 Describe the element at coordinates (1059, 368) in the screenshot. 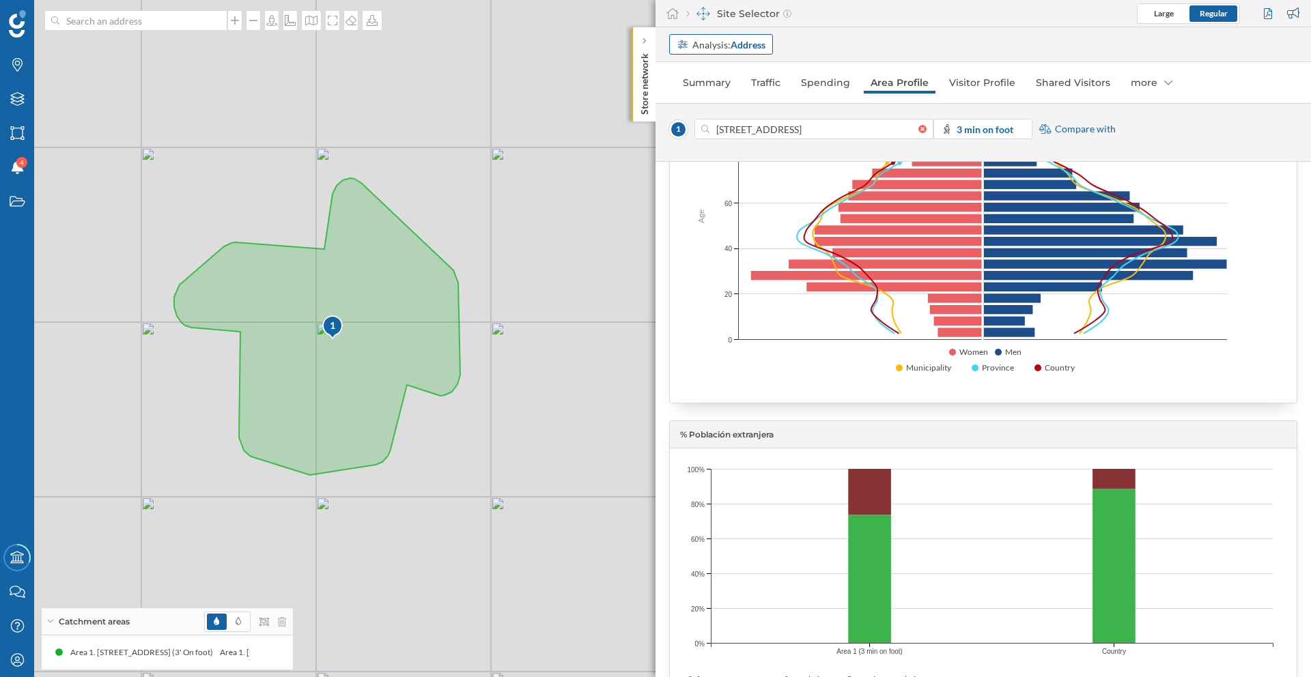

I see `span: Country` at that location.